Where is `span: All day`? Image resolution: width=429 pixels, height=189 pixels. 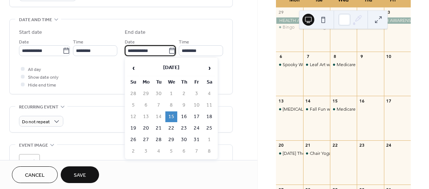
span: All day is located at coordinates (34, 70).